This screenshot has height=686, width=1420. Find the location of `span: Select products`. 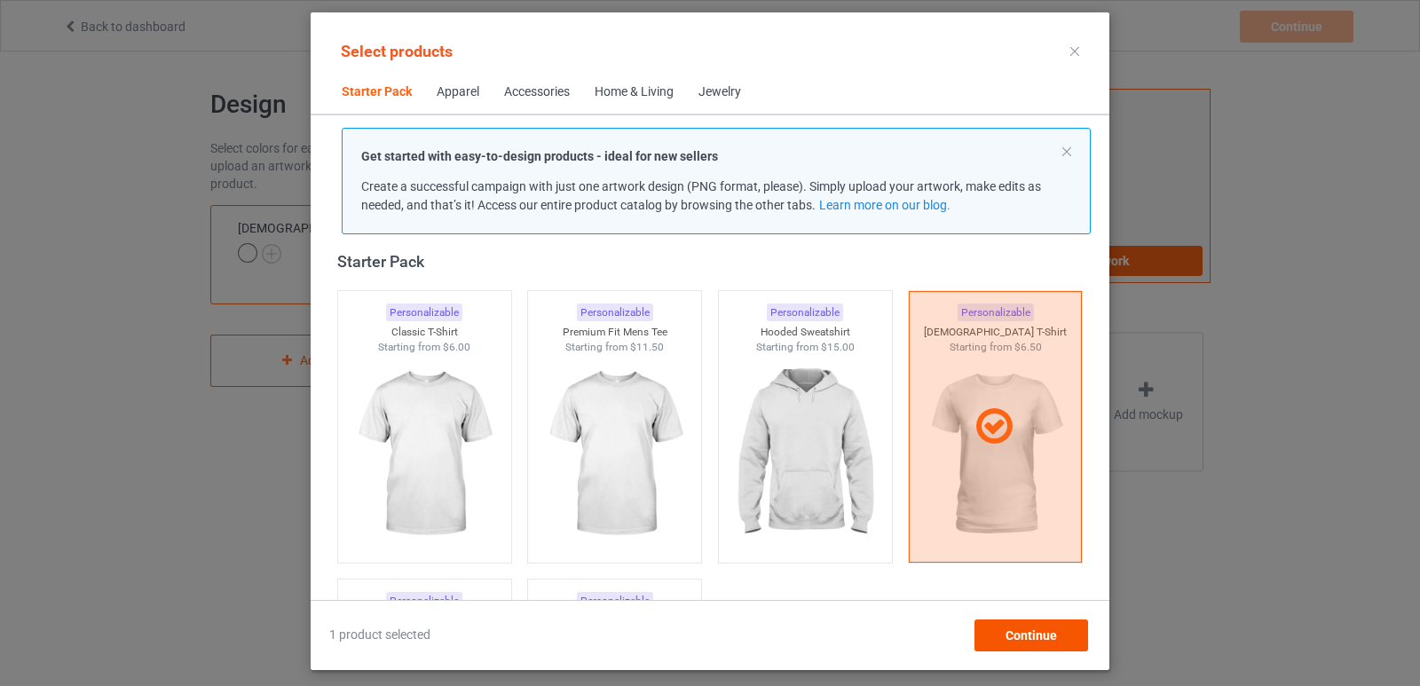

span: Select products is located at coordinates (397, 51).